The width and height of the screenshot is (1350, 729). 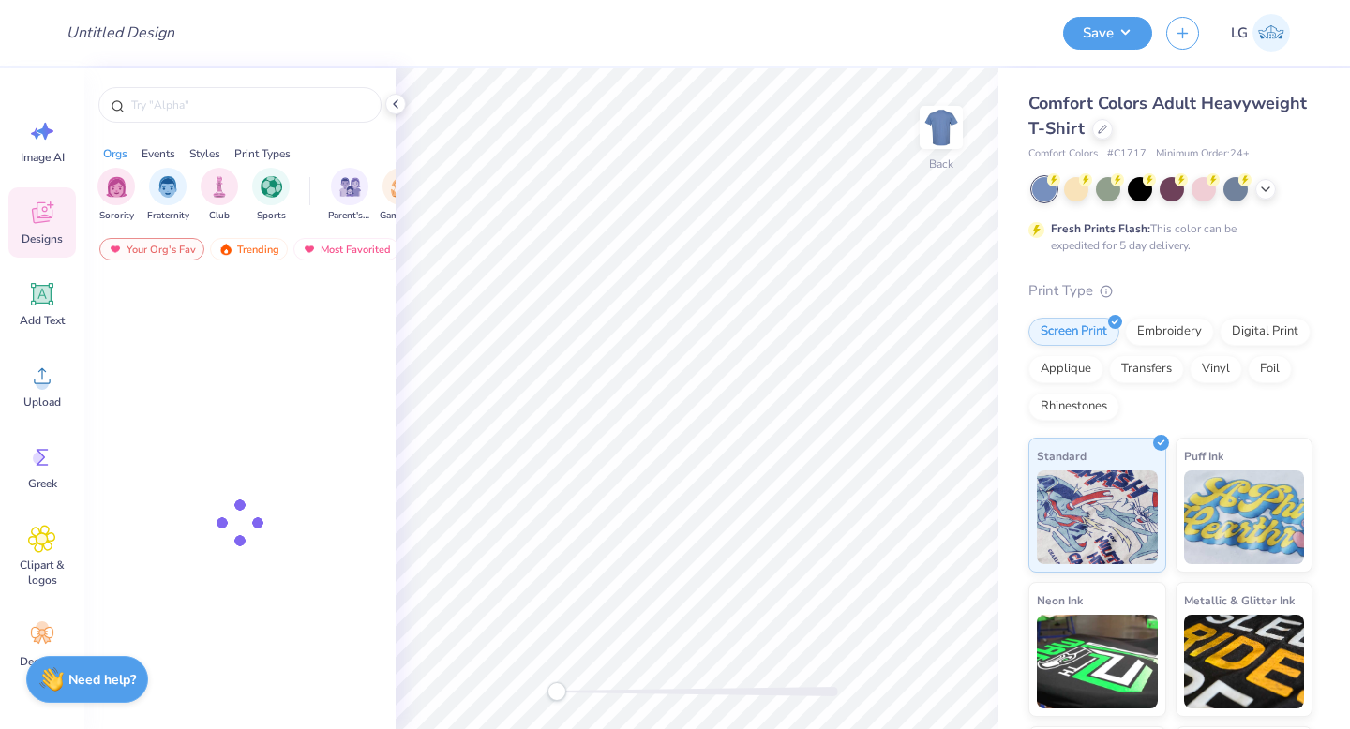 I want to click on span: Upload, so click(x=42, y=402).